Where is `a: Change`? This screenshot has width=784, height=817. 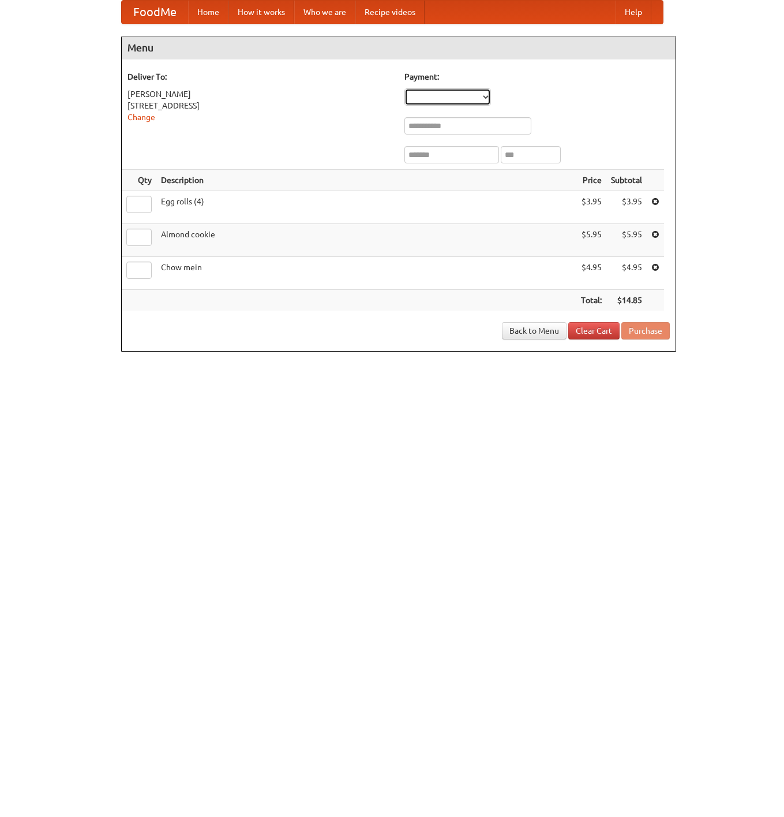 a: Change is located at coordinates (141, 117).